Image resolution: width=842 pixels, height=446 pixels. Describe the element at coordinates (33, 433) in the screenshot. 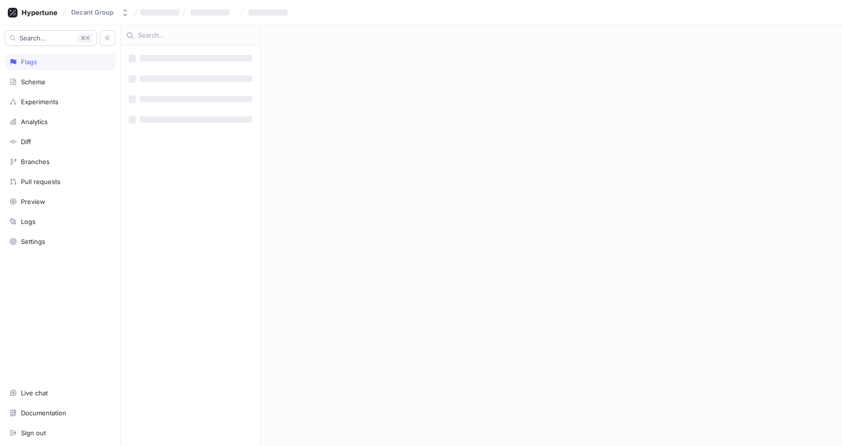

I see `div: Sign out` at that location.